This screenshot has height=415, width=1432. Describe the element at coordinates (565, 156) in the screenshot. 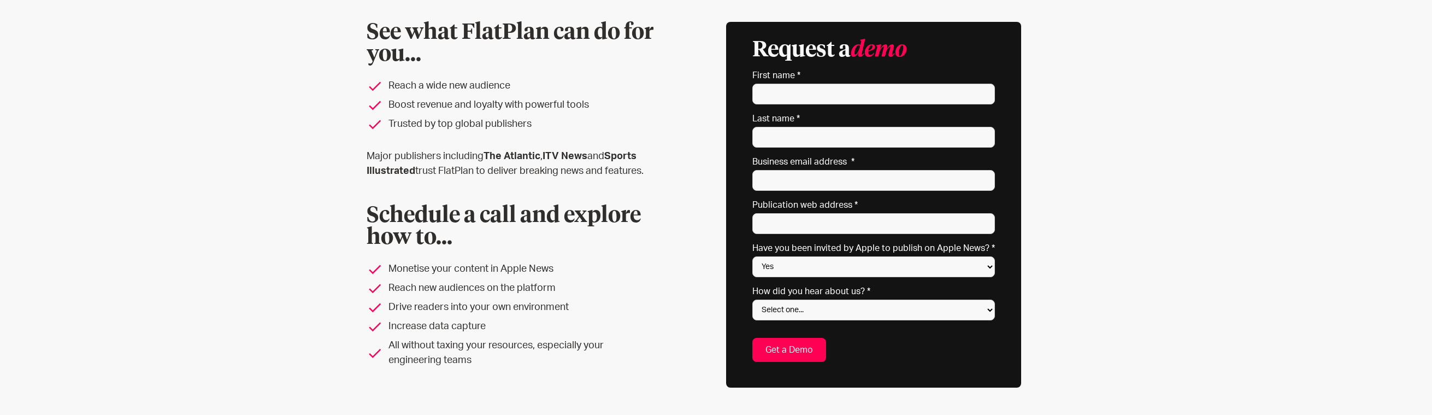

I see `strong: ITV News` at that location.